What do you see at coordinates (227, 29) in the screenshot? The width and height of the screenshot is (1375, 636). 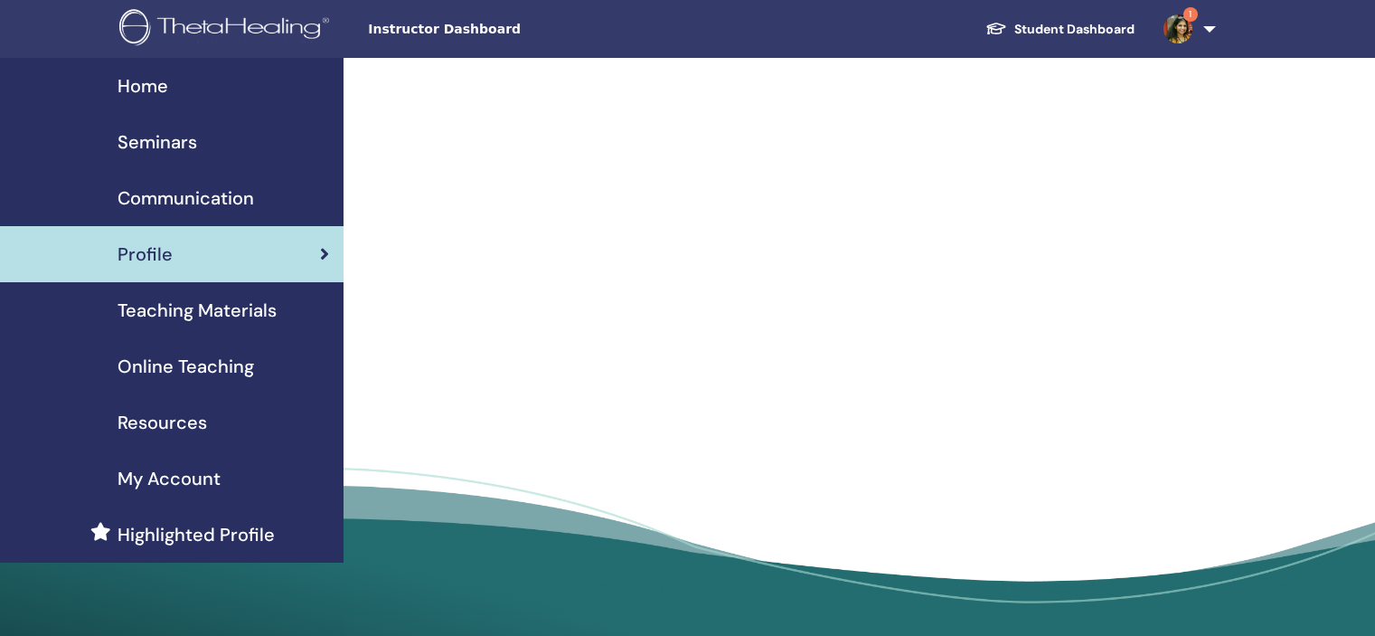 I see `img: logo.png` at bounding box center [227, 29].